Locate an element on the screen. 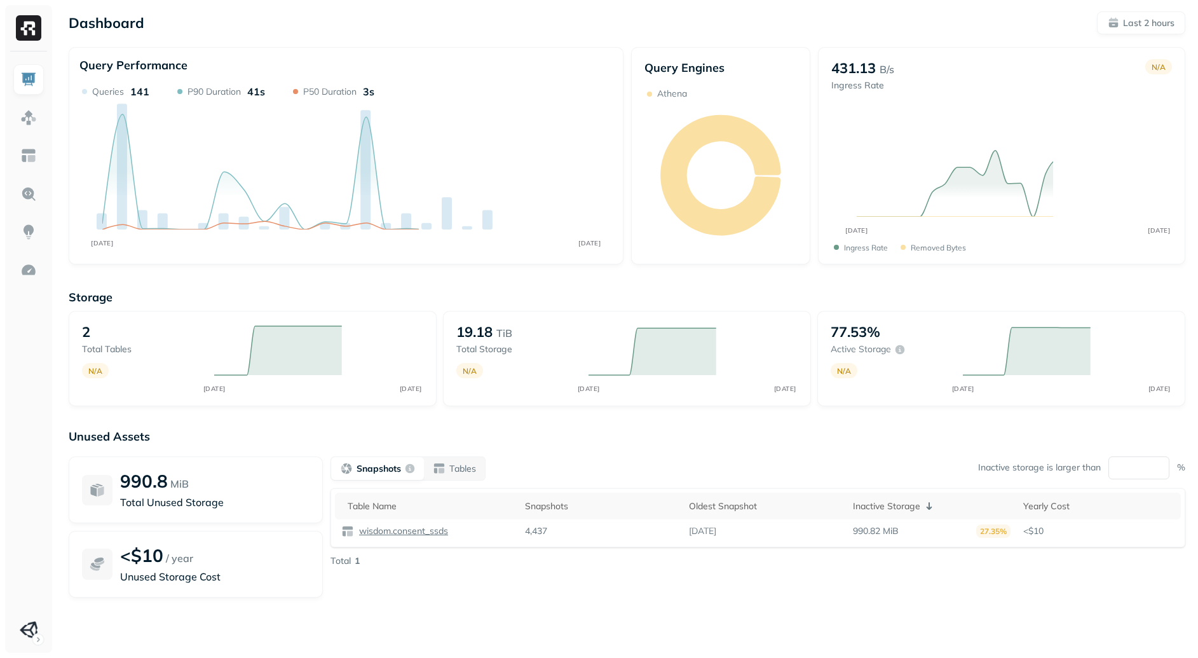 The image size is (1198, 658). p: Total is located at coordinates (341, 561).